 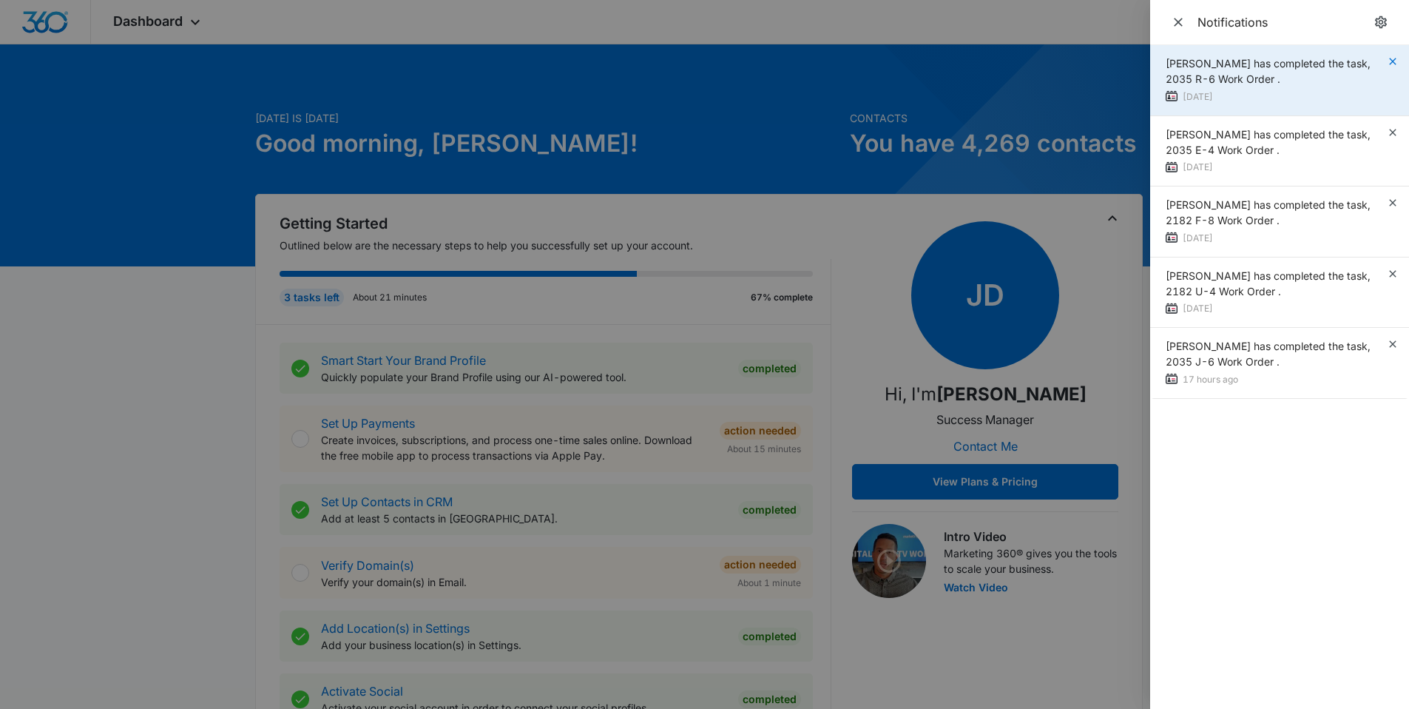 What do you see at coordinates (1178, 22) in the screenshot?
I see `button: Close` at bounding box center [1178, 22].